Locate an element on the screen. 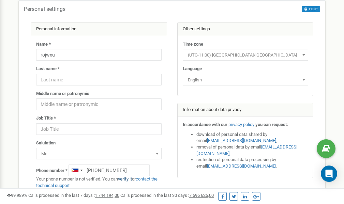  span: Calls processed in the last 7 days : is located at coordinates (74, 195).